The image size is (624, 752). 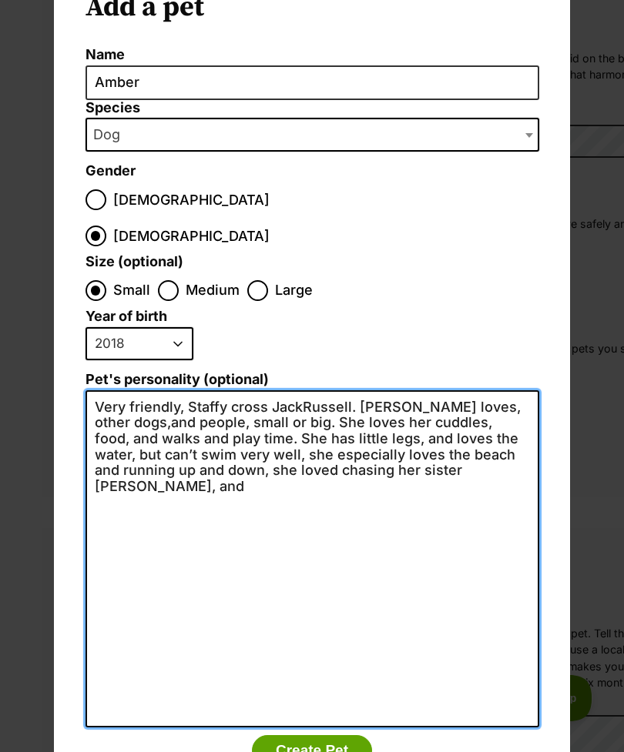 I want to click on label: Pet's personality (optional), so click(x=312, y=380).